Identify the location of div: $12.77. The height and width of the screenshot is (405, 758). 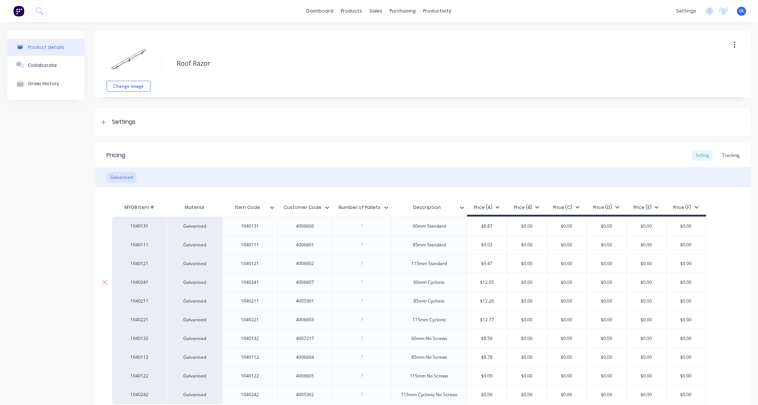
(488, 320).